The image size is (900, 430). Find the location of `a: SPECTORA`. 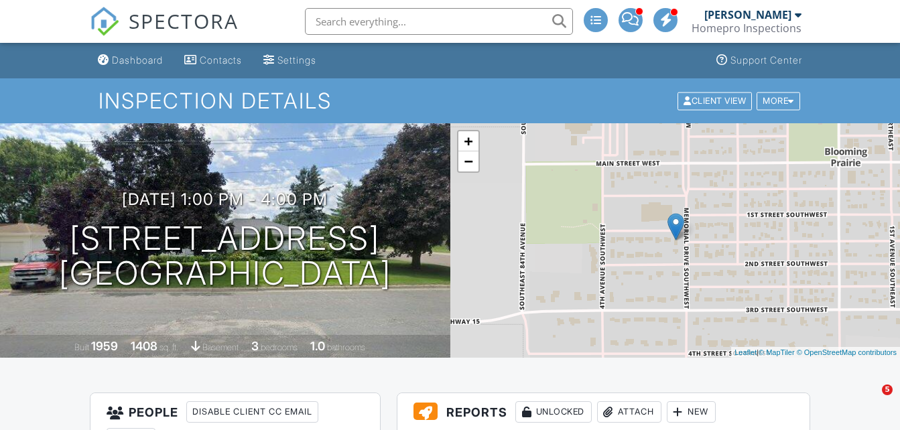

a: SPECTORA is located at coordinates (164, 32).